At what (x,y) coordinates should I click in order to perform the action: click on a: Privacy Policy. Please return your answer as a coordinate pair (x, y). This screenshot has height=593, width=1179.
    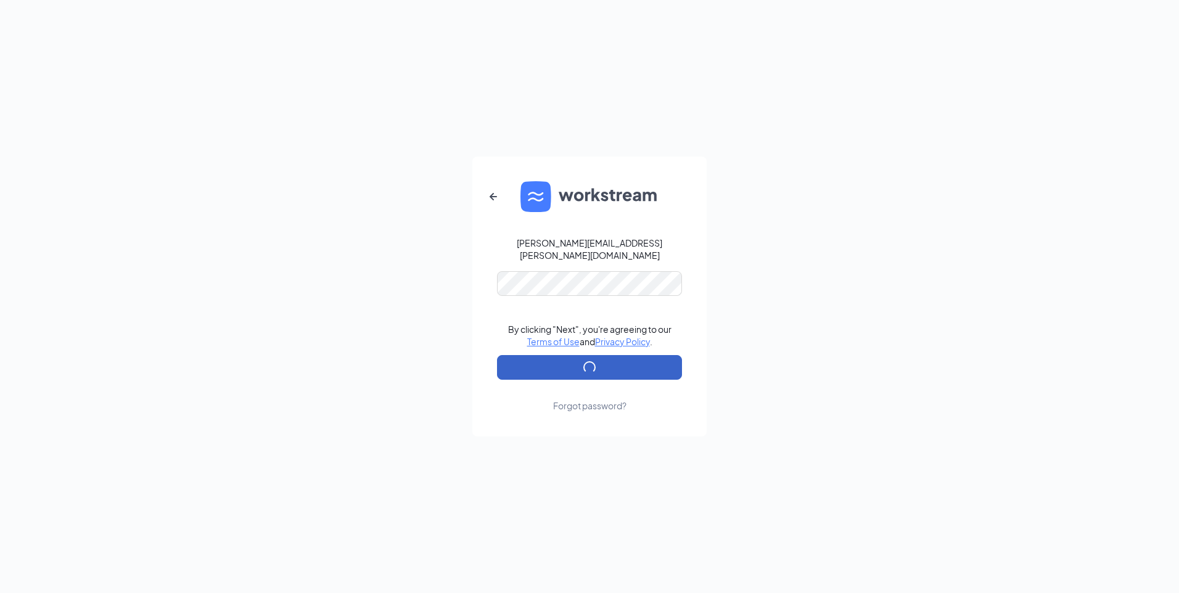
    Looking at the image, I should click on (622, 342).